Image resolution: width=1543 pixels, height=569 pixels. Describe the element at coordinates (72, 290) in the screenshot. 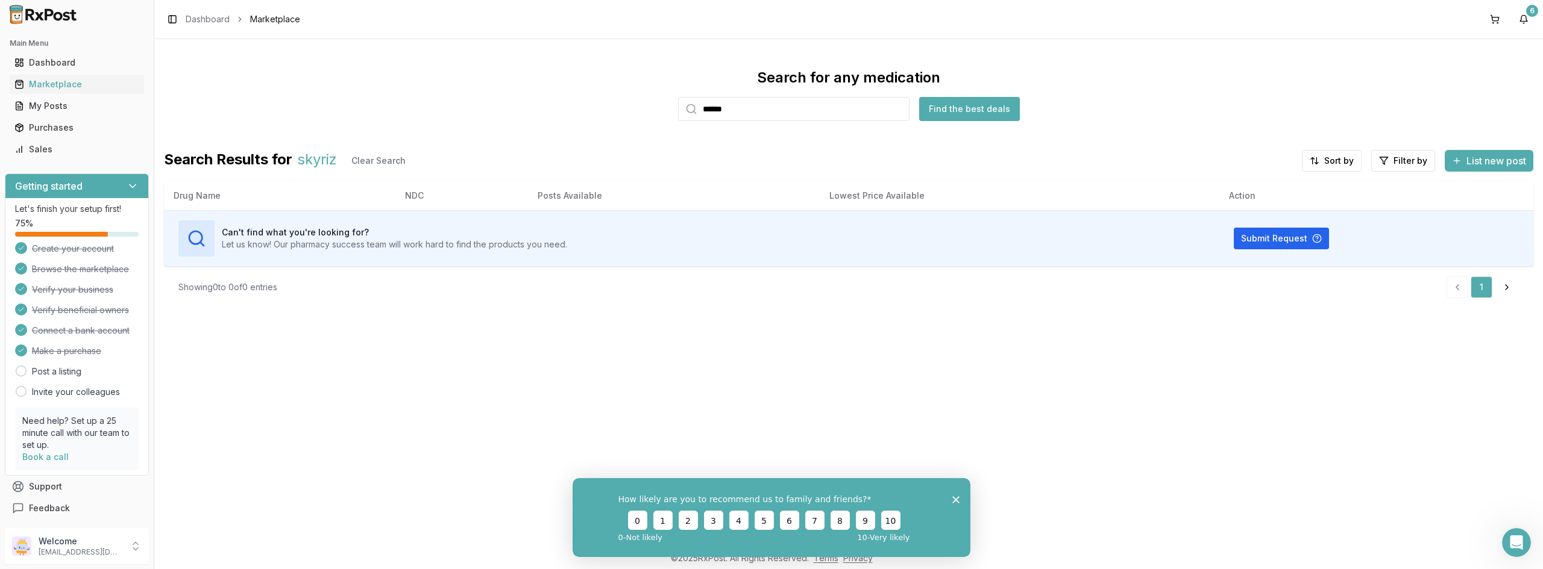

I see `span: Verify your business` at that location.